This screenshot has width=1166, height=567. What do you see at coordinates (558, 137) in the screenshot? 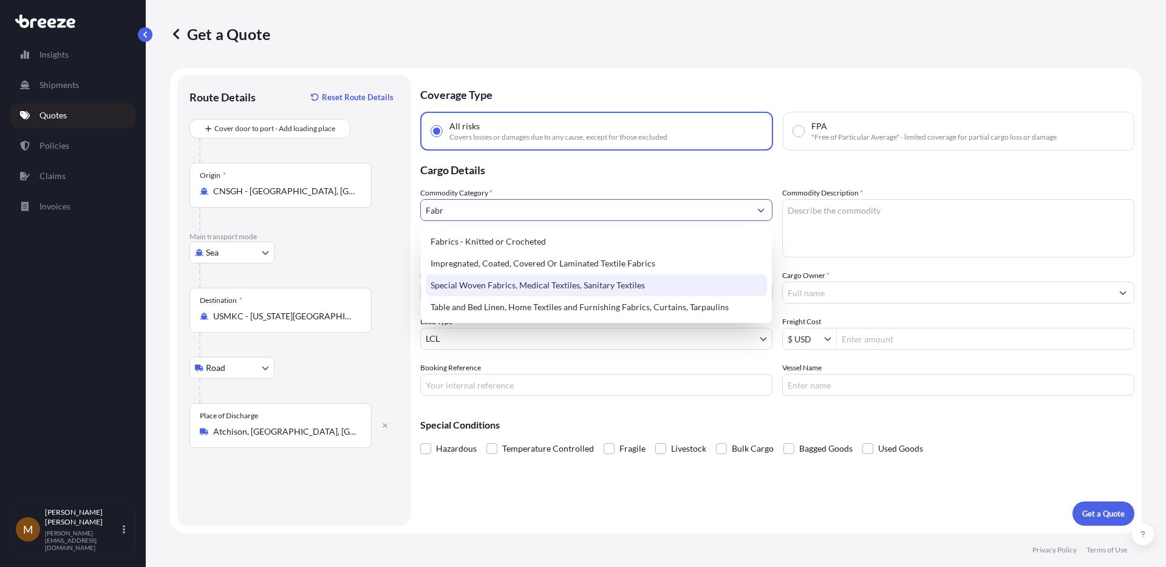
I see `span: Covers losses or damages due to any cause, except for those excluded` at bounding box center [558, 137].